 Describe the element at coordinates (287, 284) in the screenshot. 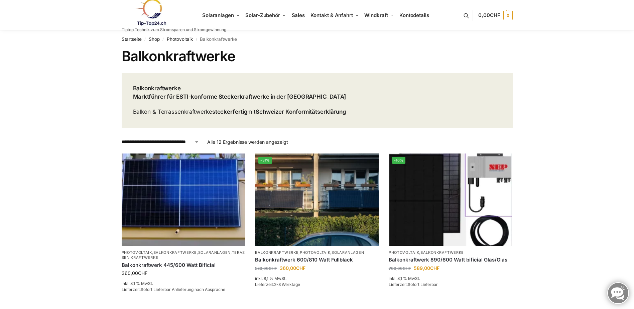

I see `span: 2-3 Werktage` at that location.